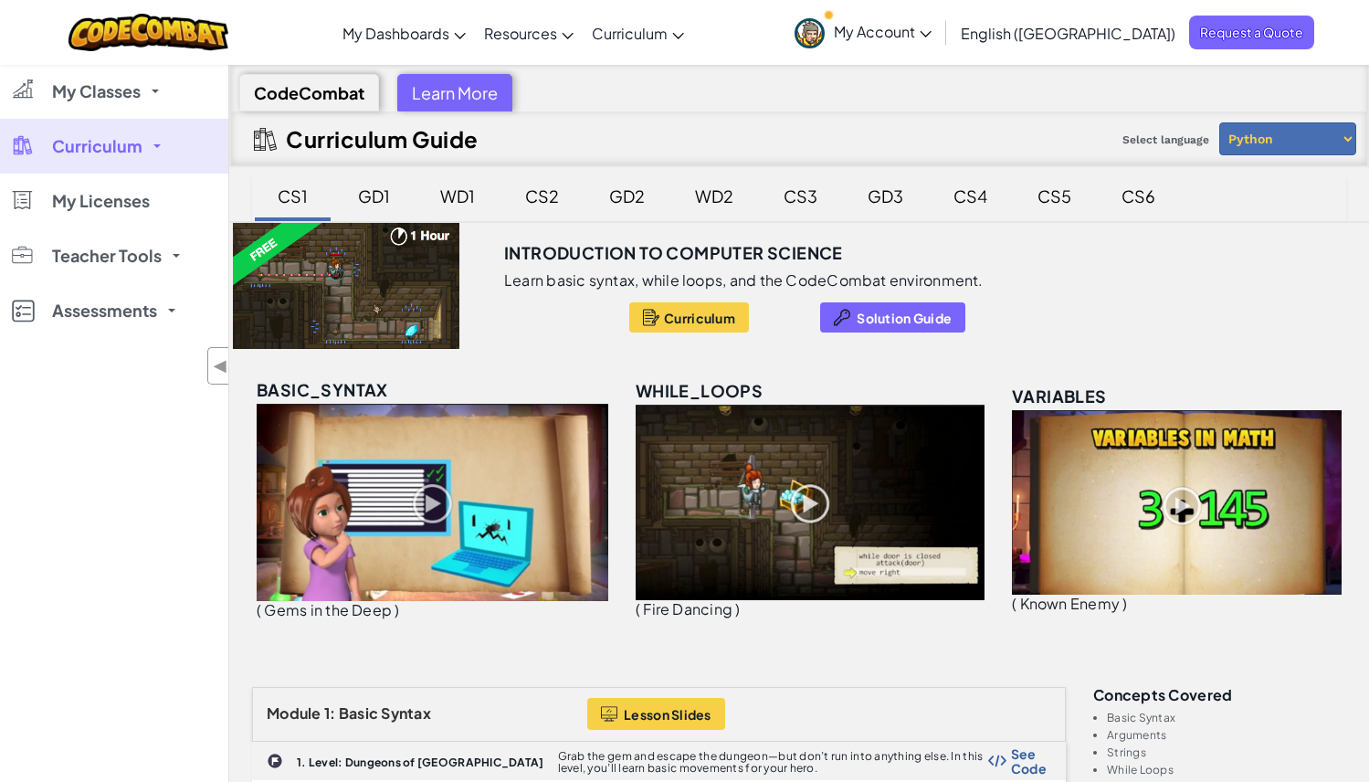 This screenshot has height=782, width=1369. What do you see at coordinates (1220, 694) in the screenshot?
I see `h3: Concepts covered` at bounding box center [1220, 694].